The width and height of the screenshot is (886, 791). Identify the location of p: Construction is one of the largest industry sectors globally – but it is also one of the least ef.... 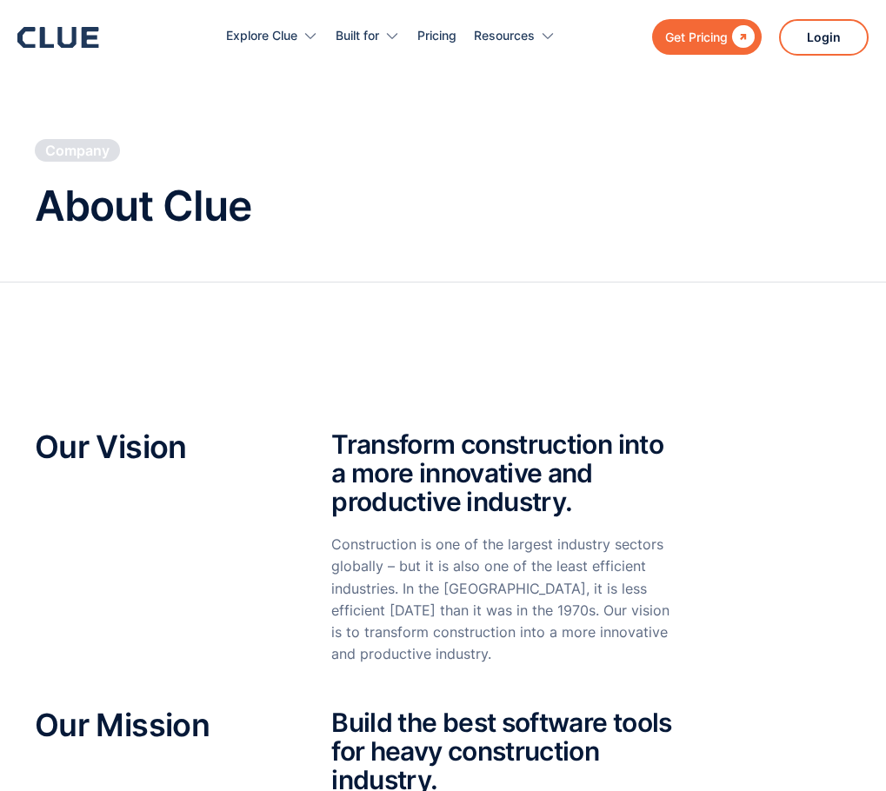
(503, 599).